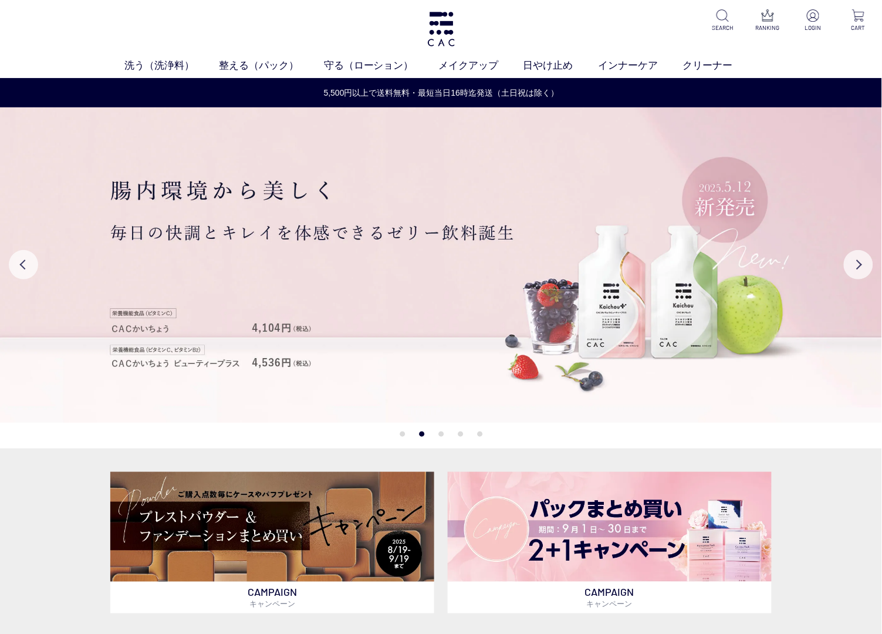 The image size is (882, 634). Describe the element at coordinates (272, 526) in the screenshot. I see `img: ベースメイクキャンペーン` at that location.